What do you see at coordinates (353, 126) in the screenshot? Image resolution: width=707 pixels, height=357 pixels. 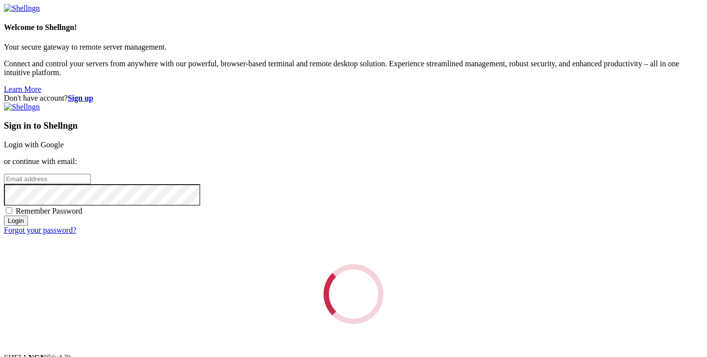 I see `h3: Sign in to Shellngn` at bounding box center [353, 126].